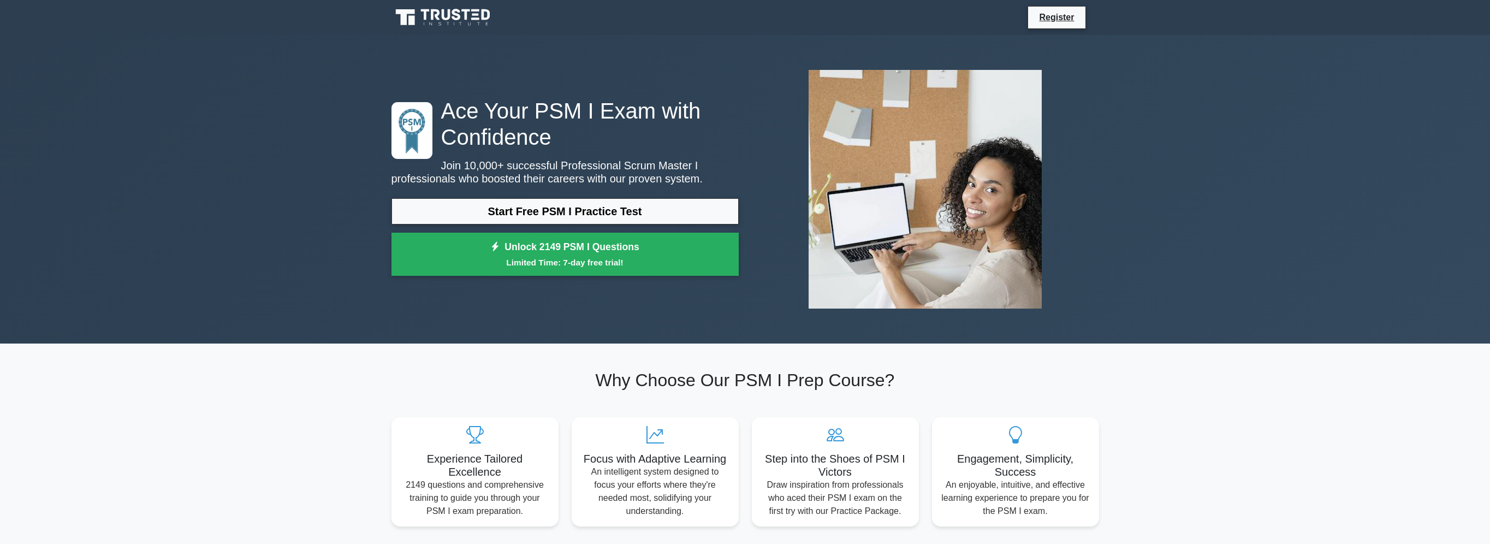 Image resolution: width=1490 pixels, height=544 pixels. Describe the element at coordinates (1016, 465) in the screenshot. I see `h5: Engagement, Simplicity, Success` at that location.